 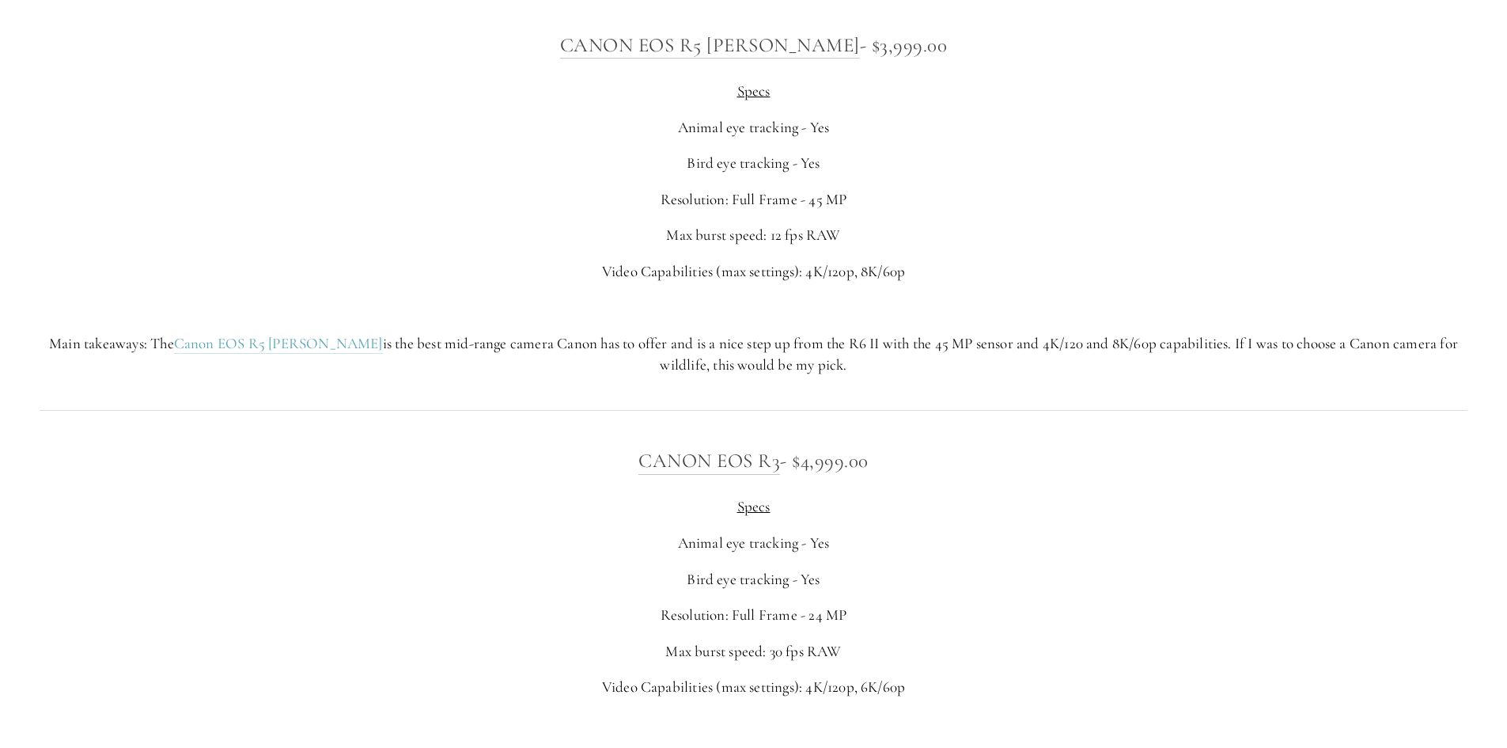 I want to click on p: Resolution: Full Frame - 45 MP, so click(x=753, y=199).